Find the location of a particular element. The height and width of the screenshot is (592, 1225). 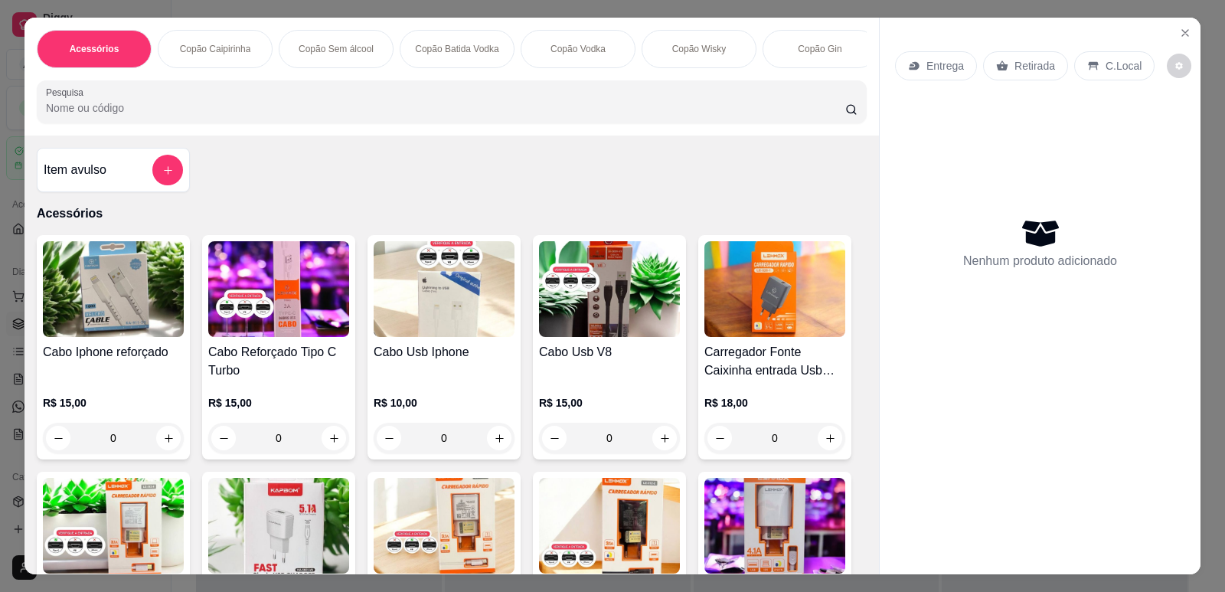

p: C.Local is located at coordinates (1123, 66).